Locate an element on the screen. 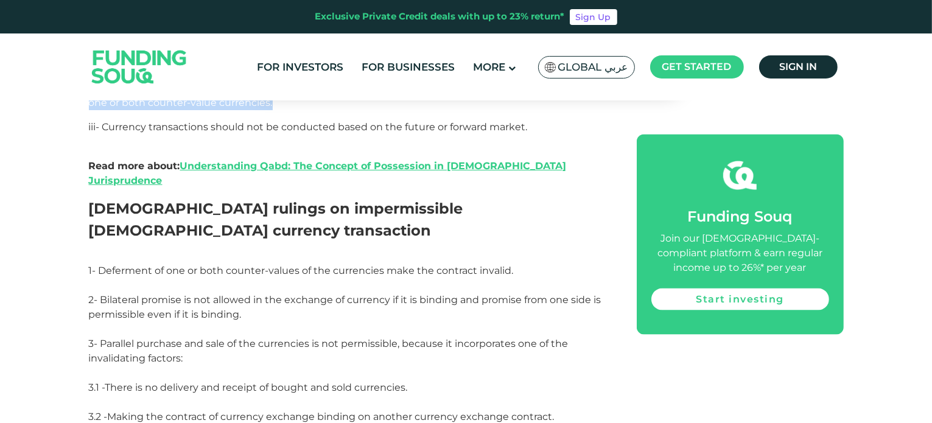  span: 2- Bilateral promise is not allowed in the exchange of currency if it is binding and promise from... is located at coordinates (345, 307).